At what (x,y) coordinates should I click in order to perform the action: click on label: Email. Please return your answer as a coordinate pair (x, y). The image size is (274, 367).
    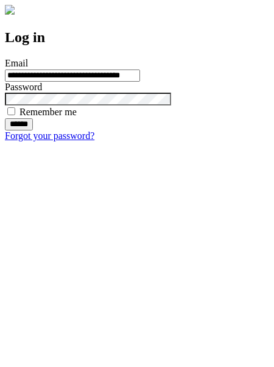
    Looking at the image, I should click on (16, 63).